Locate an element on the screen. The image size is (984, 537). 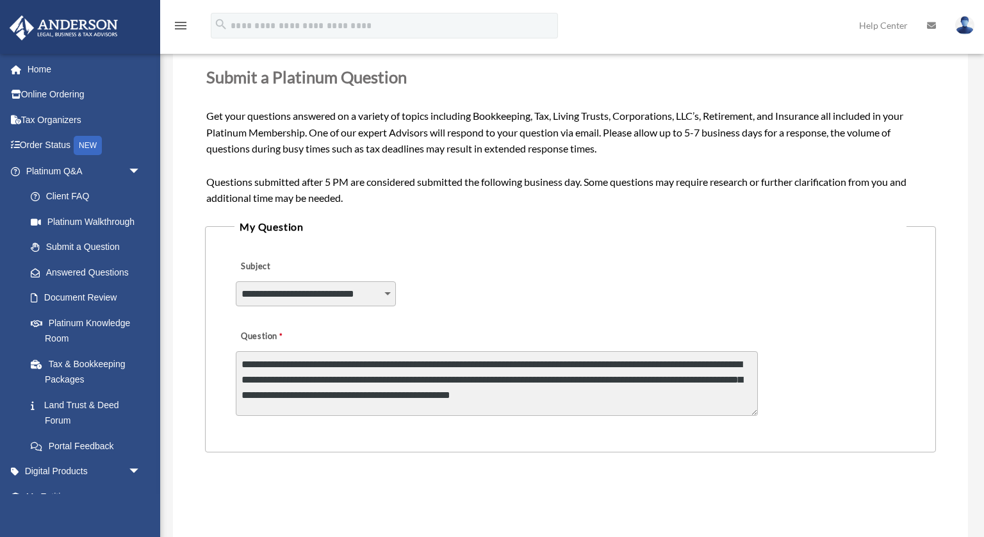
a: Platinum Walkthrough is located at coordinates (89, 222).